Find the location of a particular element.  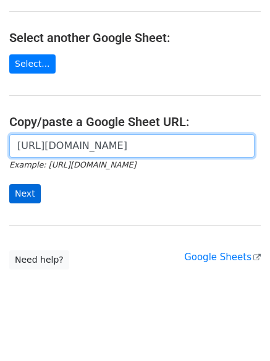

a: Need help? is located at coordinates (39, 260).